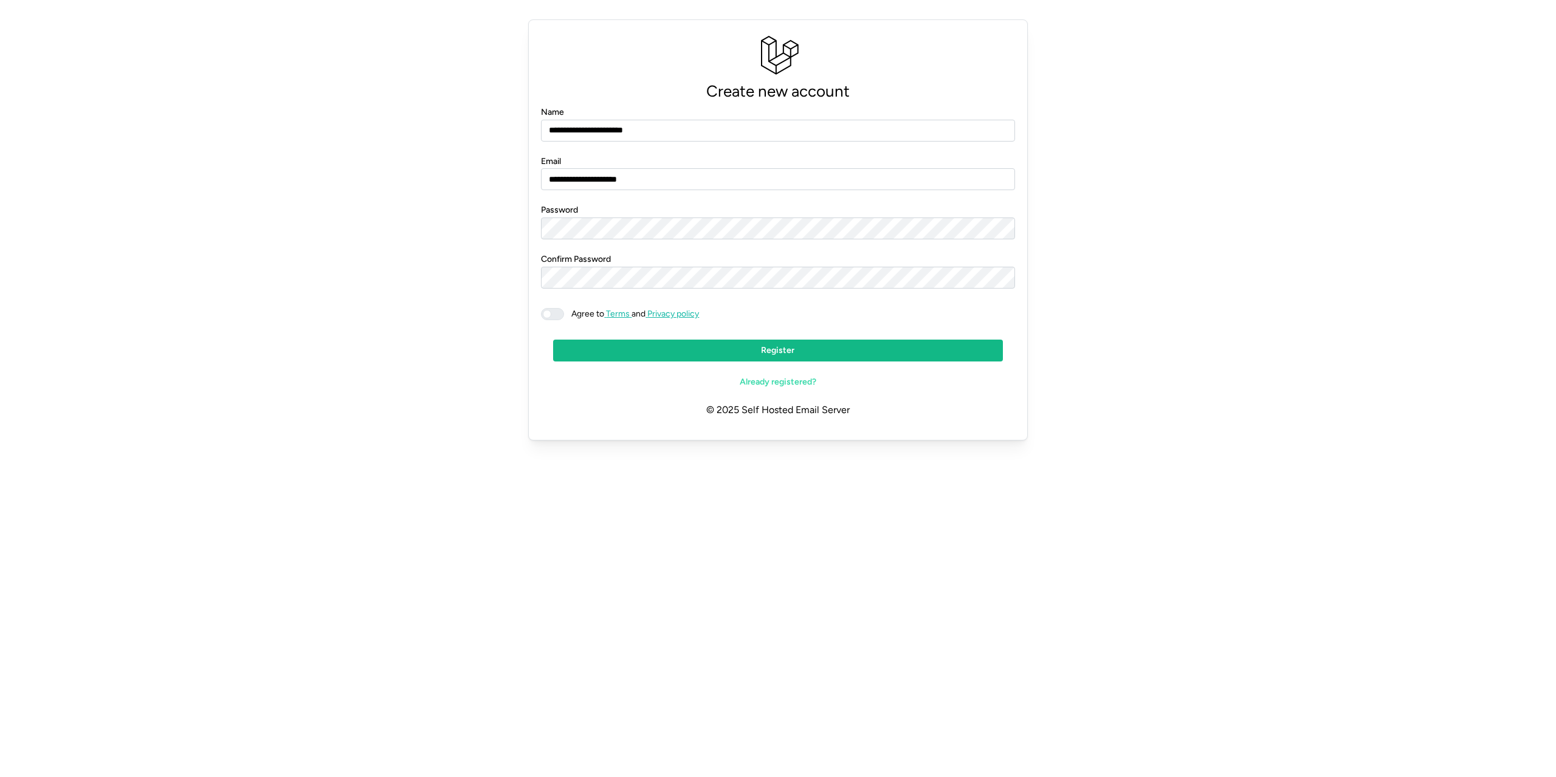 The height and width of the screenshot is (777, 1556). What do you see at coordinates (777, 351) in the screenshot?
I see `span: Register` at bounding box center [777, 351].